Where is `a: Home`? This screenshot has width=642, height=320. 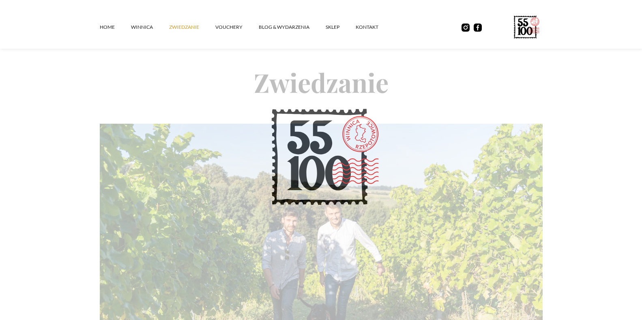
a: Home is located at coordinates (115, 27).